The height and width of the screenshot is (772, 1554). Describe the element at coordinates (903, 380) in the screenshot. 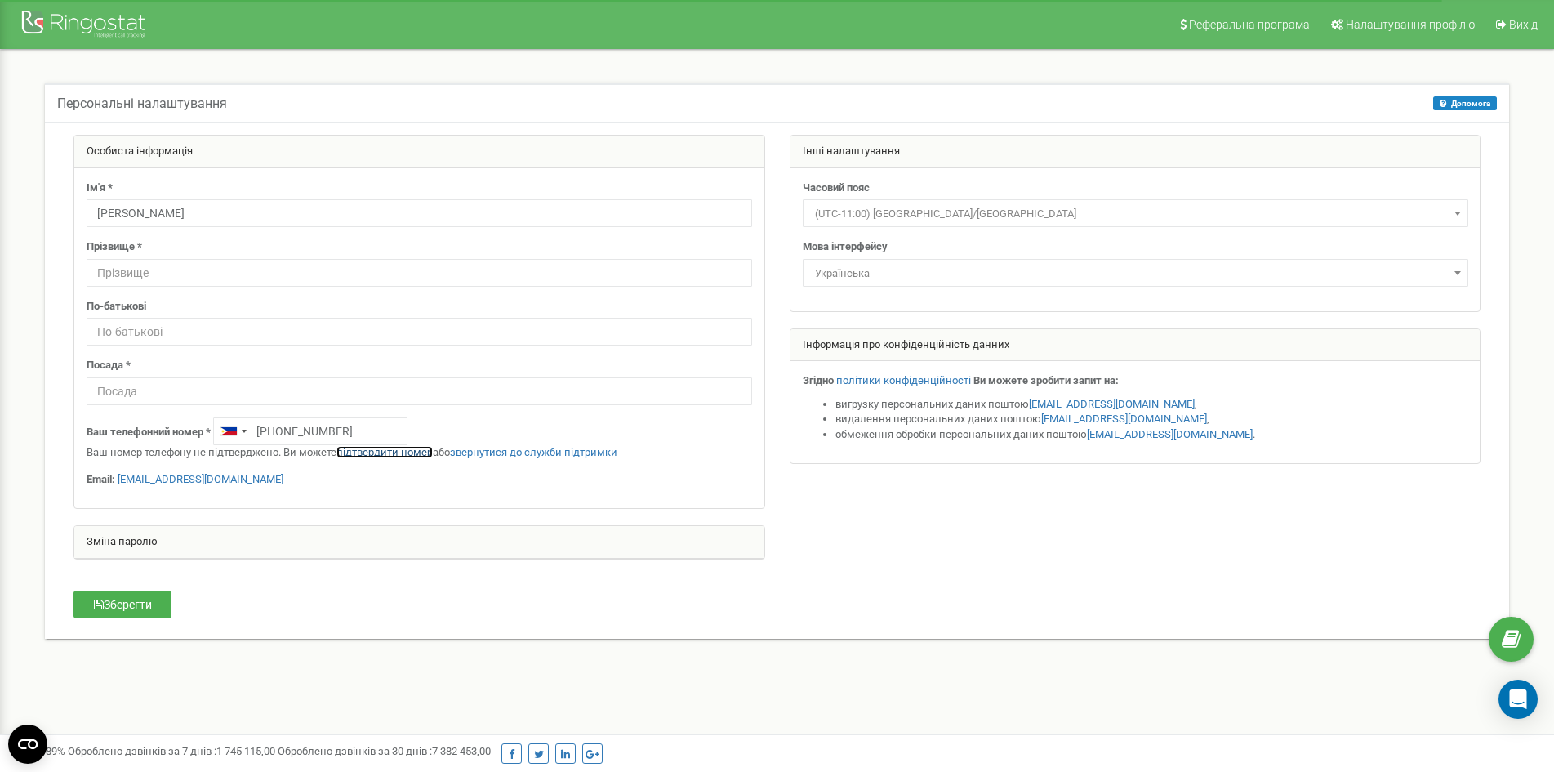

I see `a: політики конфіденційності` at that location.